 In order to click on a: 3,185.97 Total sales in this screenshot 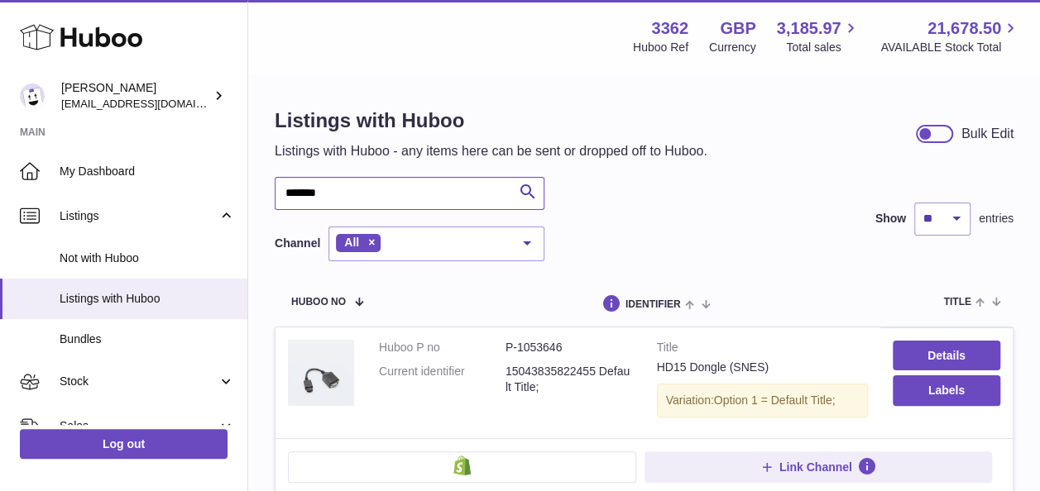, I will do `click(818, 36)`.